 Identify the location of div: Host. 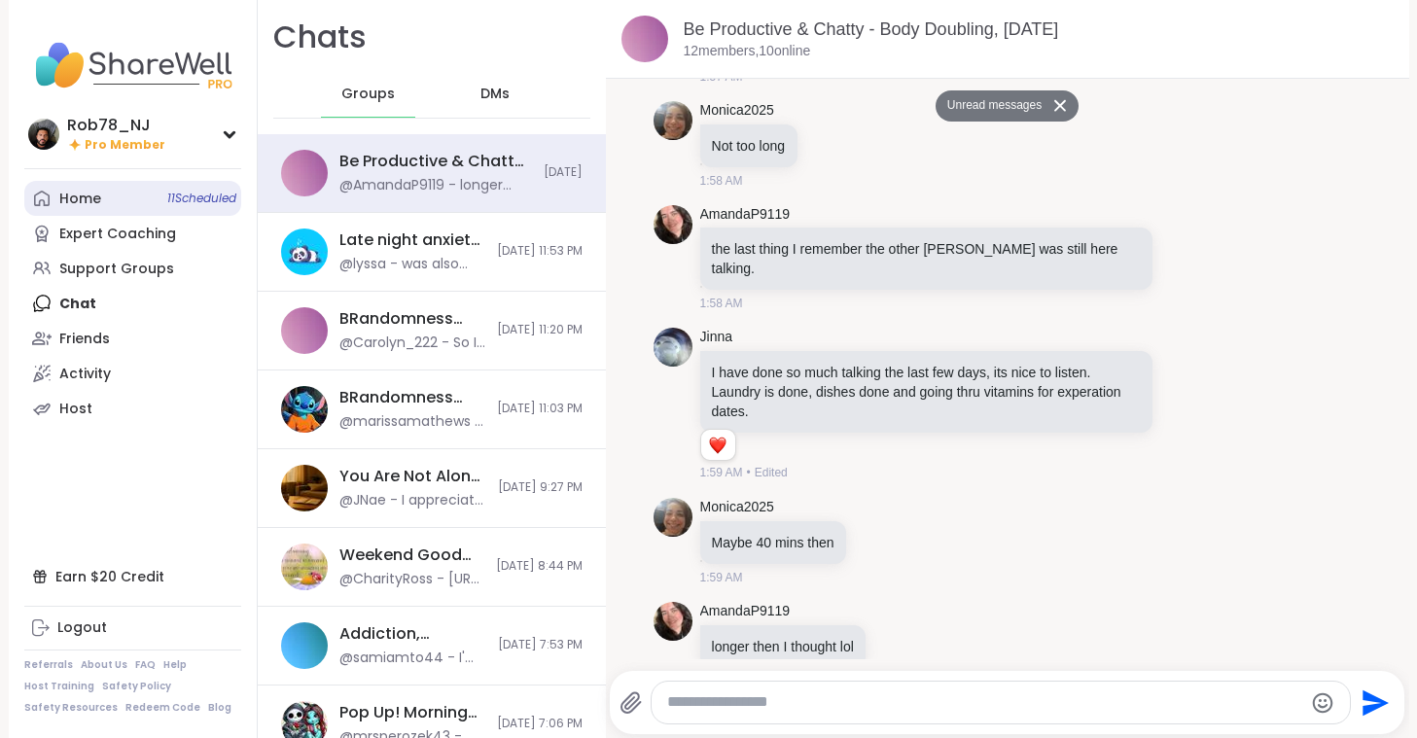
(76, 410).